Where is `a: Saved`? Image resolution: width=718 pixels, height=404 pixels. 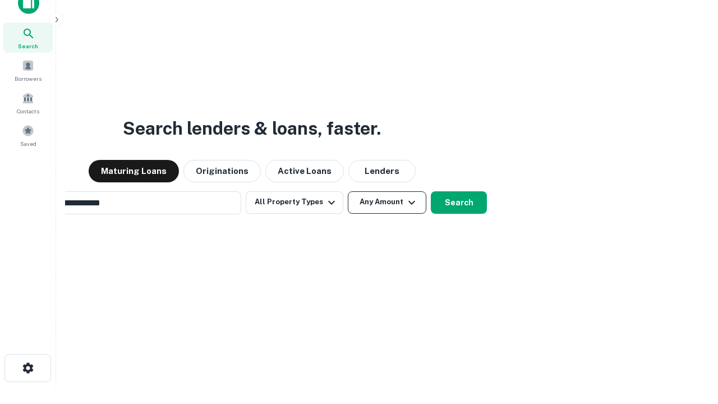 a: Saved is located at coordinates (28, 135).